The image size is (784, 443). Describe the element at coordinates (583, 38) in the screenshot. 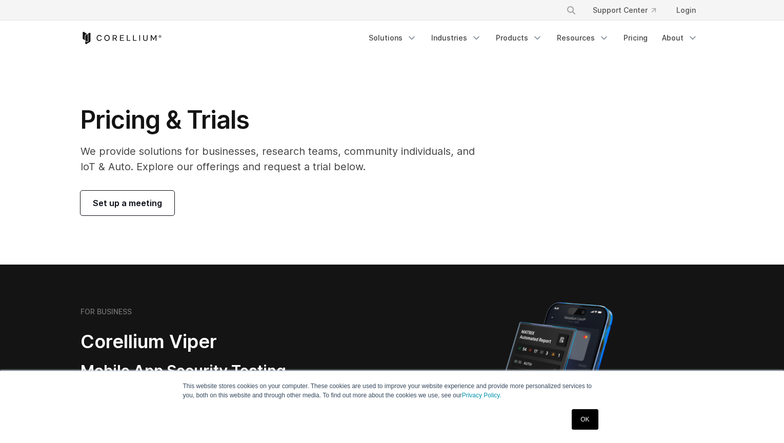

I see `a: Resources` at that location.